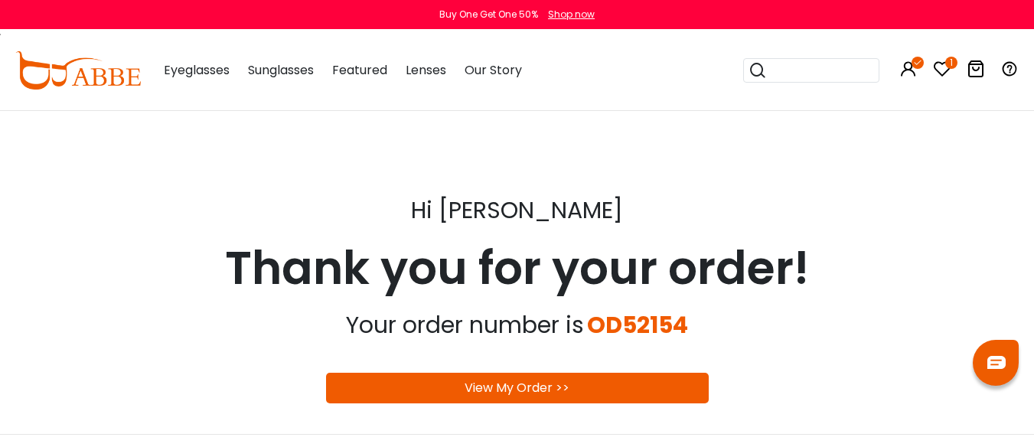 The width and height of the screenshot is (1034, 447). I want to click on div: Buy One Get One 50%, so click(488, 15).